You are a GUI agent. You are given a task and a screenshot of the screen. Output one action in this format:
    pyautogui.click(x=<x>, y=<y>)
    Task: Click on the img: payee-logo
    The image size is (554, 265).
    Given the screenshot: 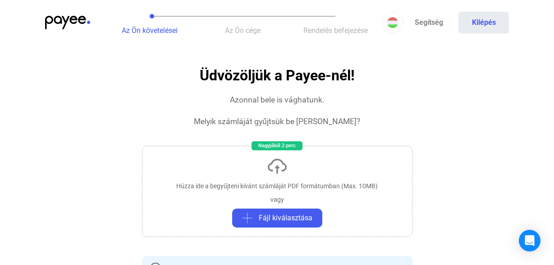 What is the action you would take?
    pyautogui.click(x=68, y=23)
    